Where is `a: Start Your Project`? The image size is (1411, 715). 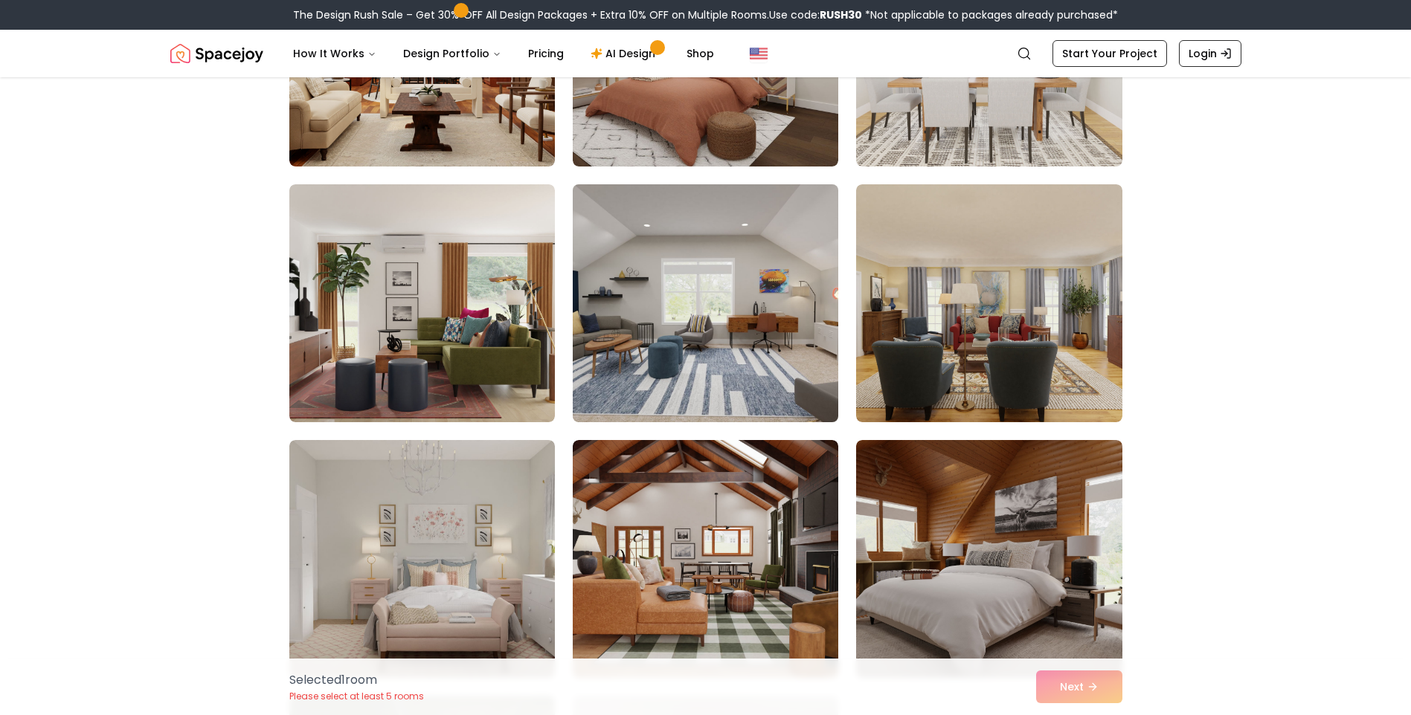 a: Start Your Project is located at coordinates (1110, 54).